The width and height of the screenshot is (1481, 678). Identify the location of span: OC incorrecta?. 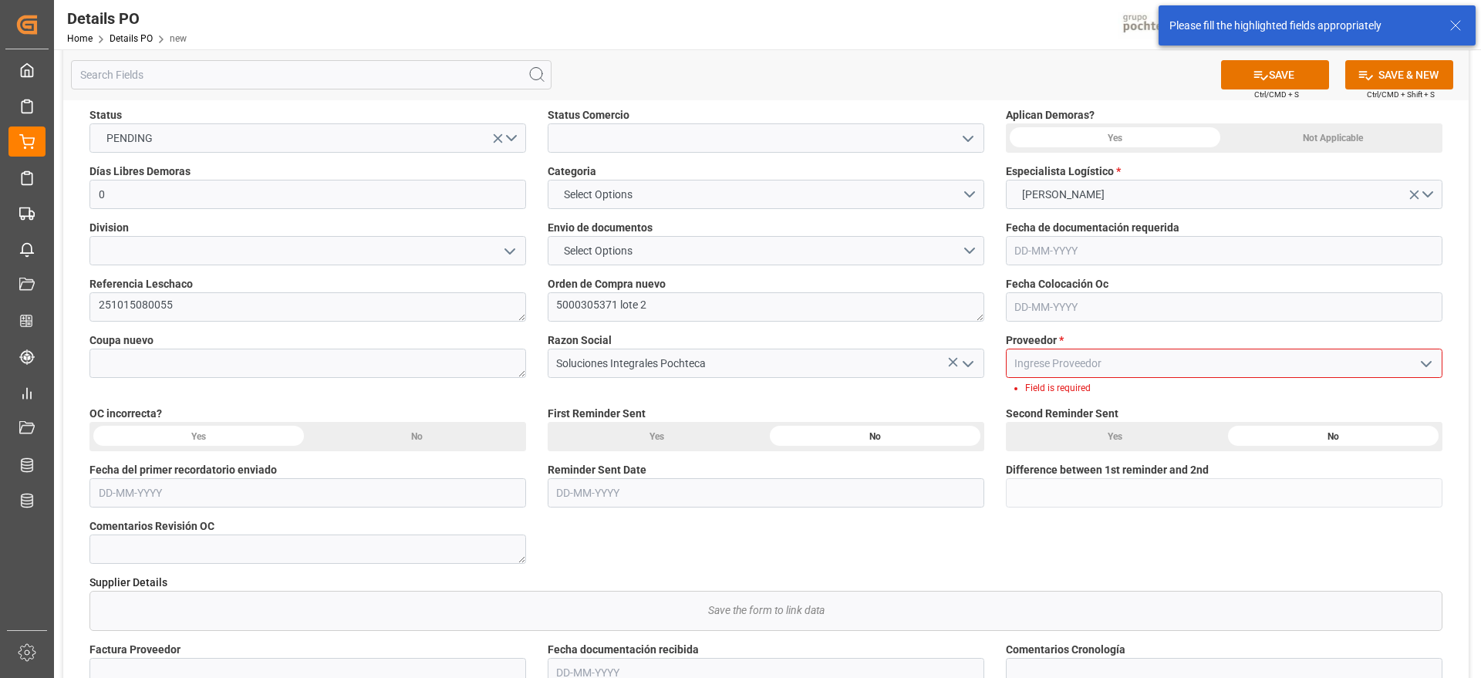
(126, 413).